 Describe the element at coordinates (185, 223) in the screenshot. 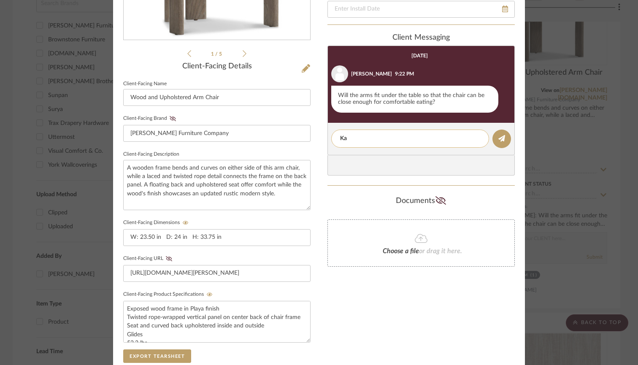

I see `button: Client-Facing Dimensions` at that location.